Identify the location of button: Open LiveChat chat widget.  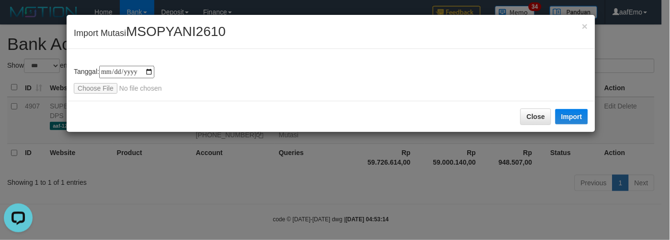
(18, 18).